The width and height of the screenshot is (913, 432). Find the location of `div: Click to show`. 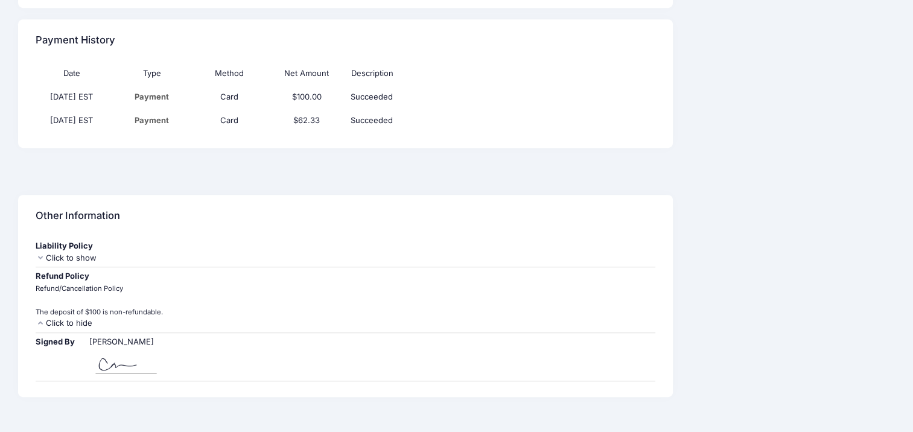

div: Click to show is located at coordinates (345, 258).